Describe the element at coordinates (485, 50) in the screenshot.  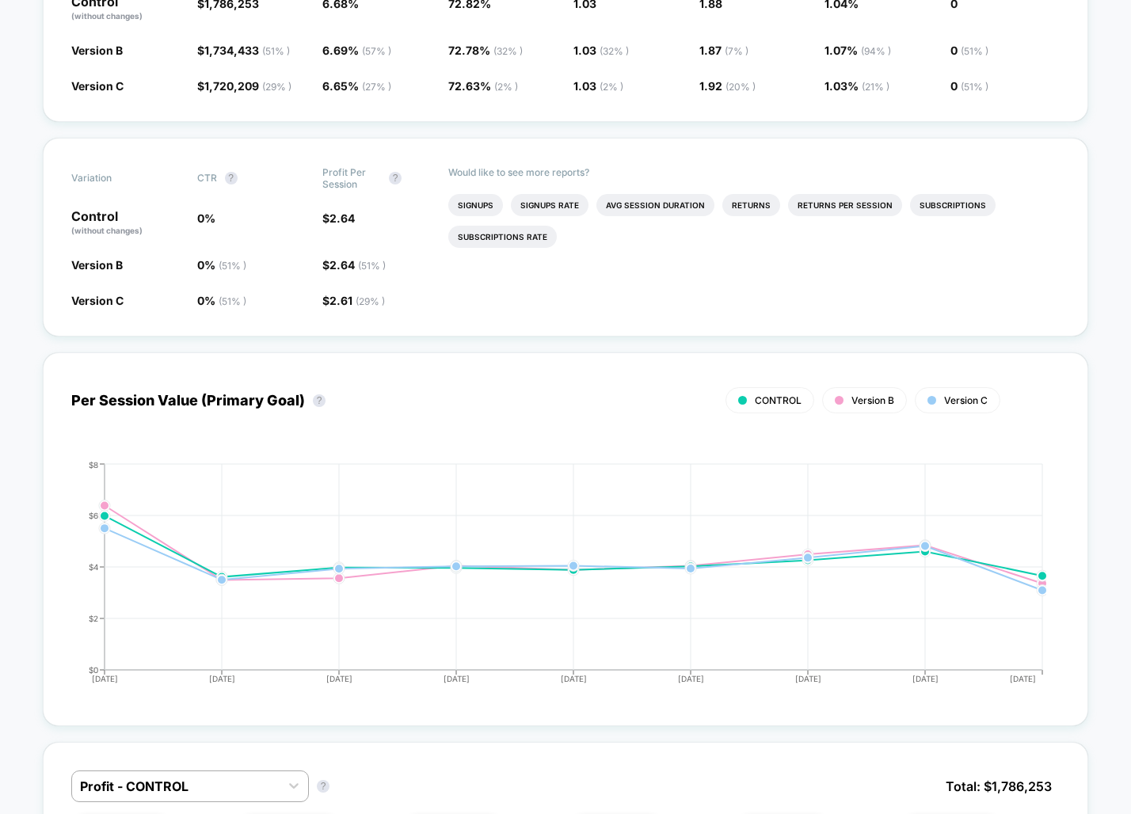
I see `span: 72.78 %` at that location.